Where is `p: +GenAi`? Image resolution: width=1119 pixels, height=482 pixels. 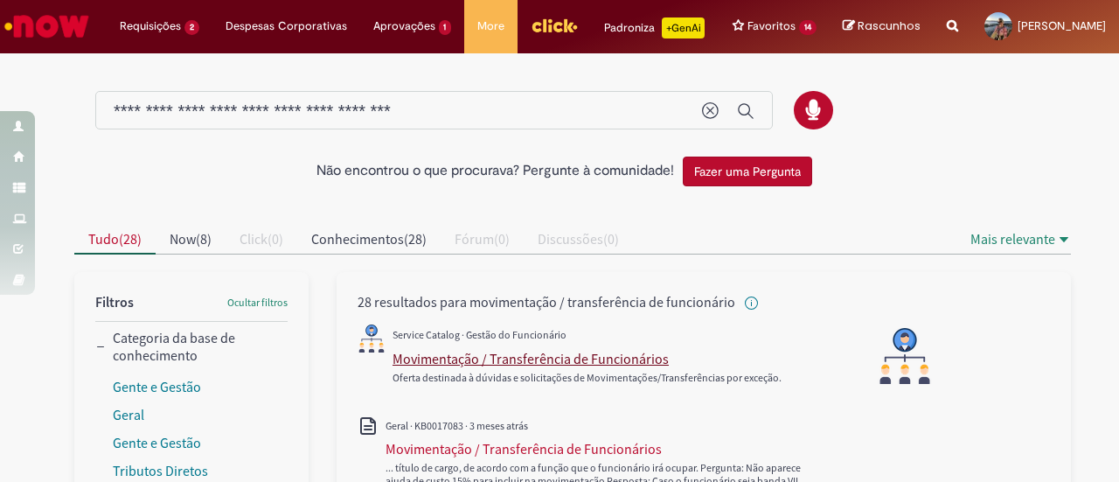
p: +GenAi is located at coordinates (683, 28).